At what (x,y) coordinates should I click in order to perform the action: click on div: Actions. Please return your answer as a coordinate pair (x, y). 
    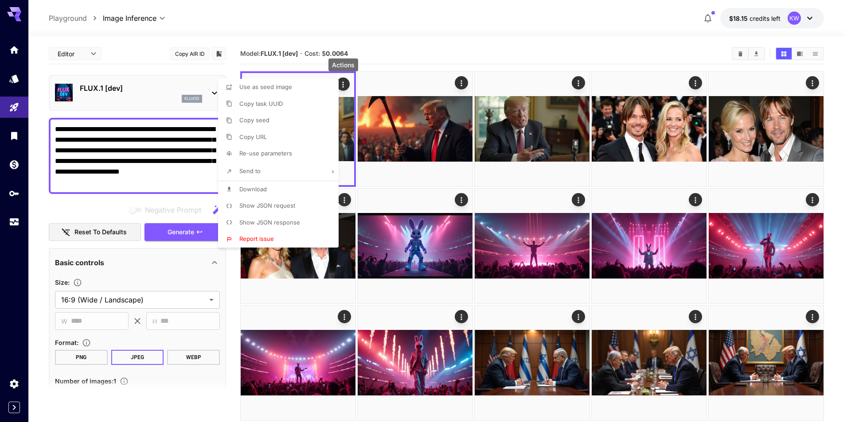
    Looking at the image, I should click on (343, 65).